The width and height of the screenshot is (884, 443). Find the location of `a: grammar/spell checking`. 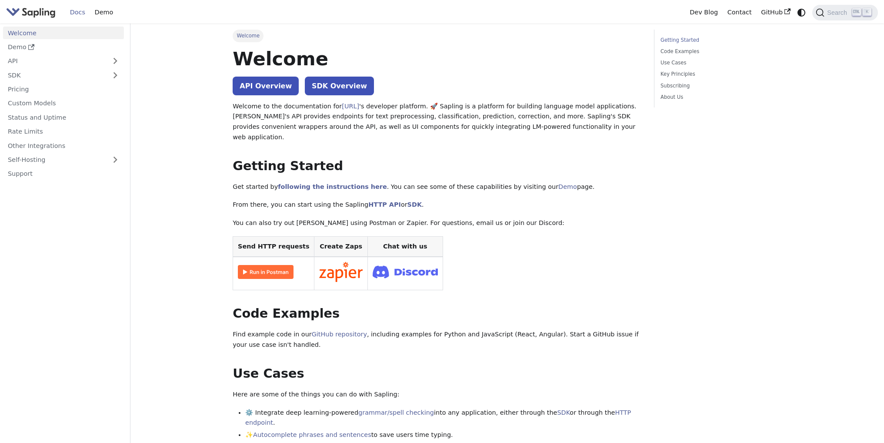

a: grammar/spell checking is located at coordinates (396, 412).